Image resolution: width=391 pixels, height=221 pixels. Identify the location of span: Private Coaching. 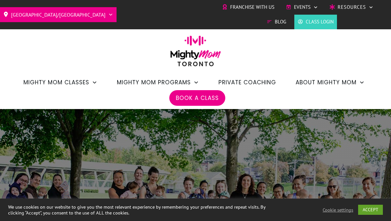
(247, 82).